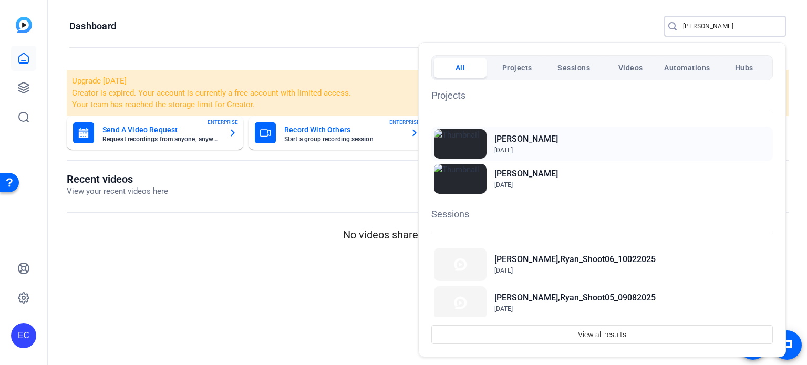 This screenshot has height=365, width=807. What do you see at coordinates (602, 95) in the screenshot?
I see `h1: Projects` at bounding box center [602, 95].